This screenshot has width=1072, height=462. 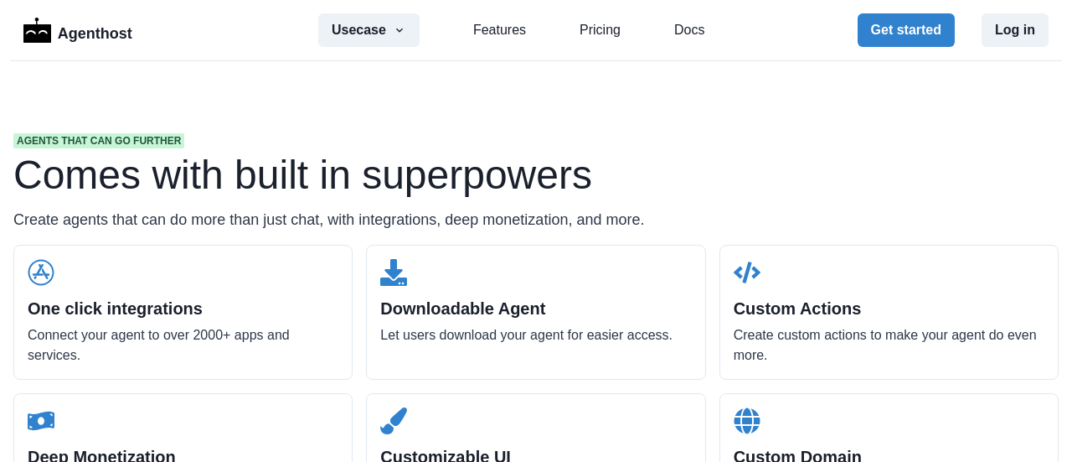 What do you see at coordinates (78, 30) in the screenshot?
I see `a: LogoAgenthost` at bounding box center [78, 30].